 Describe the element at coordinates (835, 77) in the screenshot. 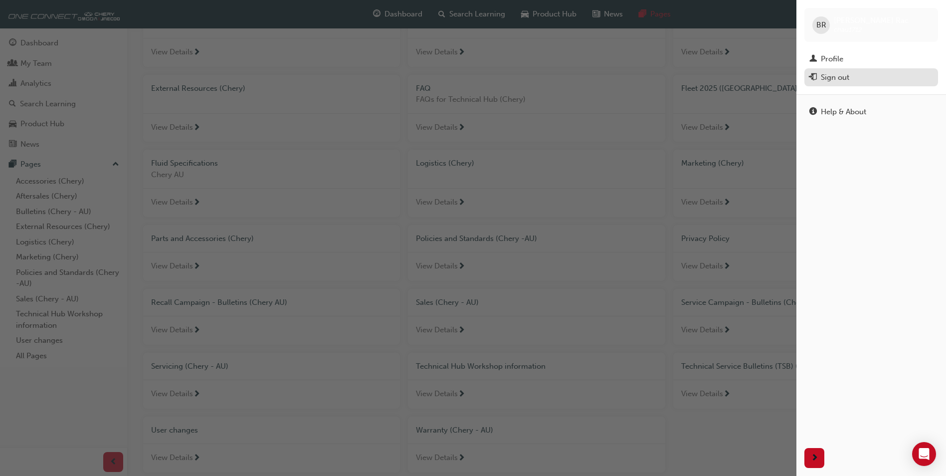

I see `div: Sign out` at that location.